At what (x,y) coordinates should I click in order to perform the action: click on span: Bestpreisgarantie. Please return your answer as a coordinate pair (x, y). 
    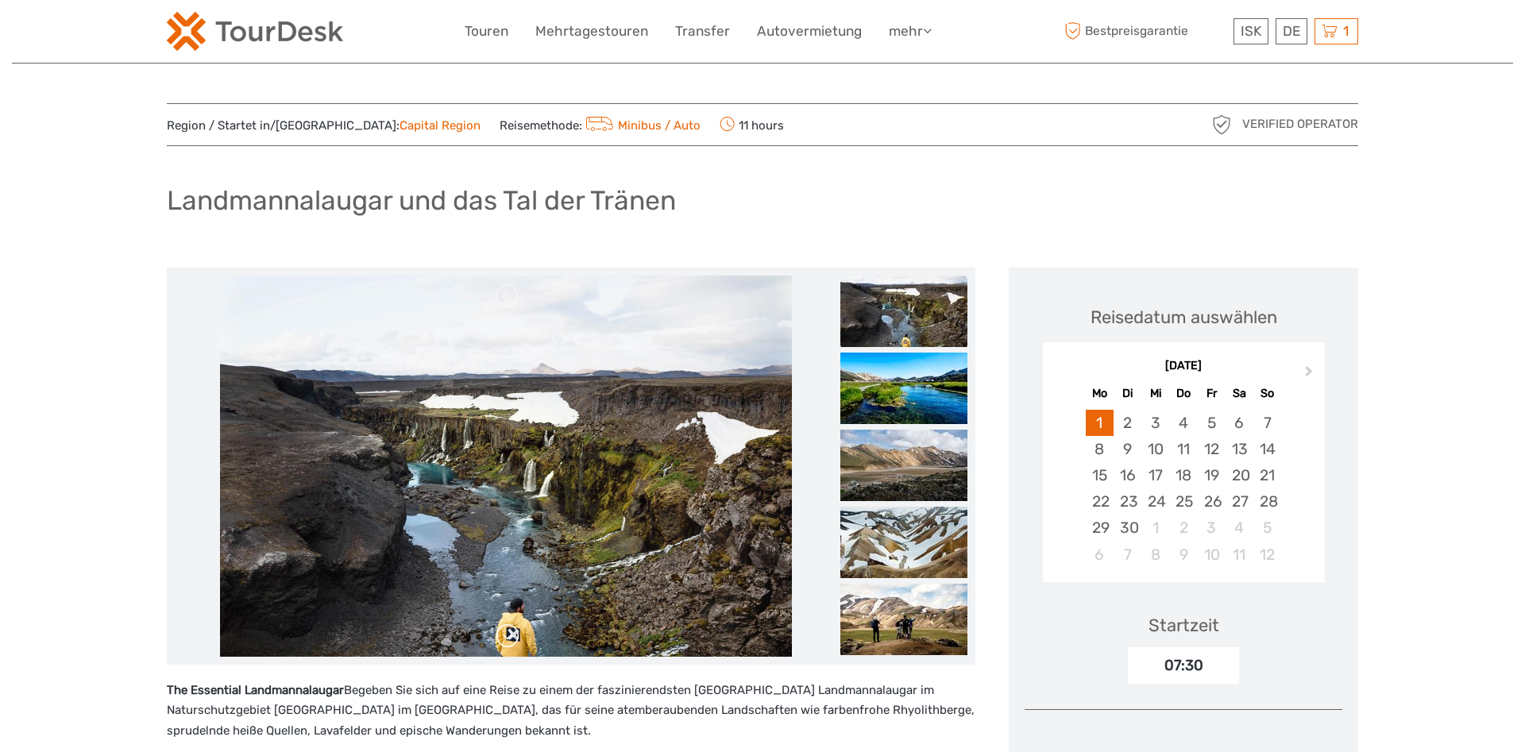
    Looking at the image, I should click on (1145, 31).